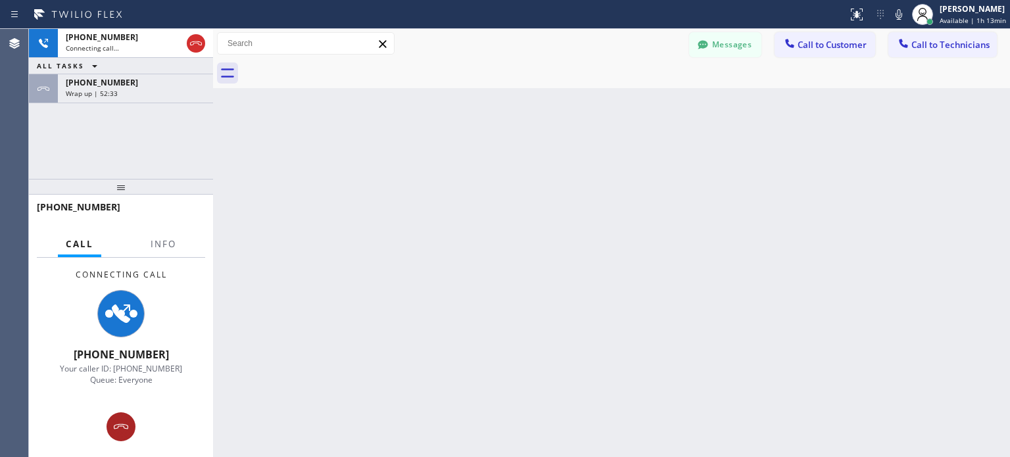  What do you see at coordinates (121, 274) in the screenshot?
I see `span: Connecting Call` at bounding box center [121, 274].